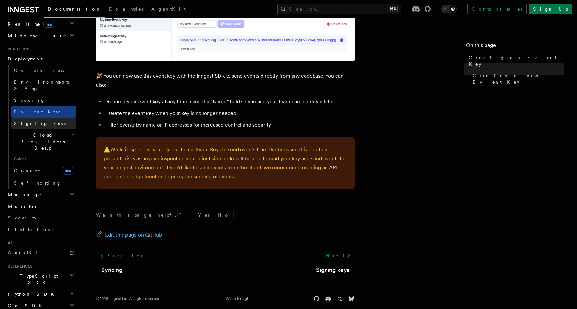  What do you see at coordinates (23, 194) in the screenshot?
I see `span: Manage` at bounding box center [23, 194].